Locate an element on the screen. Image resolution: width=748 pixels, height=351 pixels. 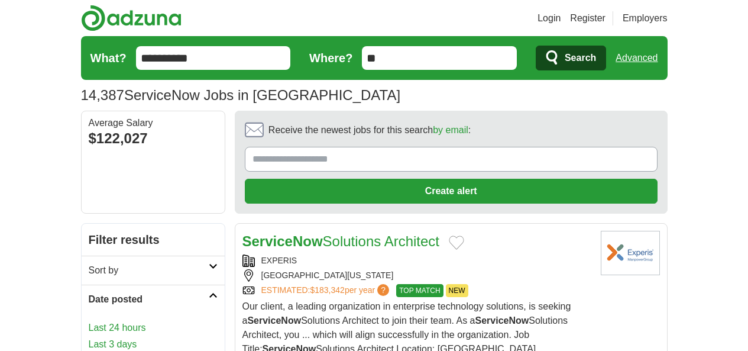
a: Login is located at coordinates (549, 18).